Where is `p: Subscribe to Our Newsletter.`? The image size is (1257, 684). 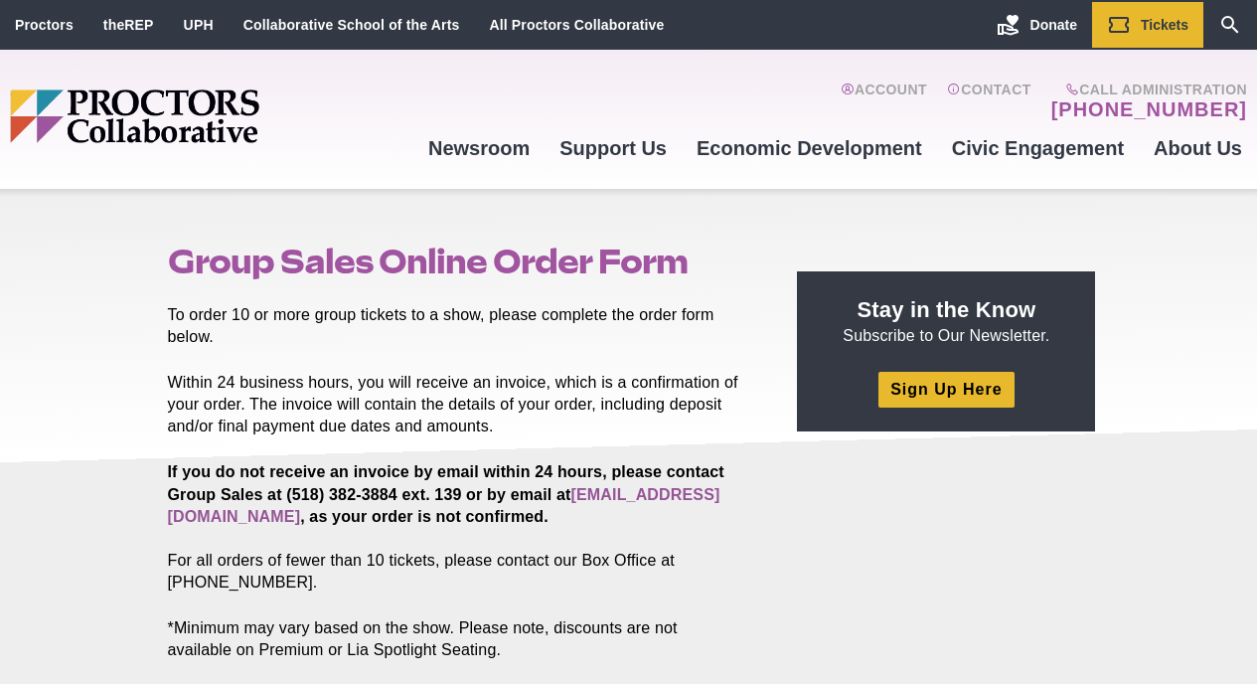 p: Subscribe to Our Newsletter. is located at coordinates (946, 321).